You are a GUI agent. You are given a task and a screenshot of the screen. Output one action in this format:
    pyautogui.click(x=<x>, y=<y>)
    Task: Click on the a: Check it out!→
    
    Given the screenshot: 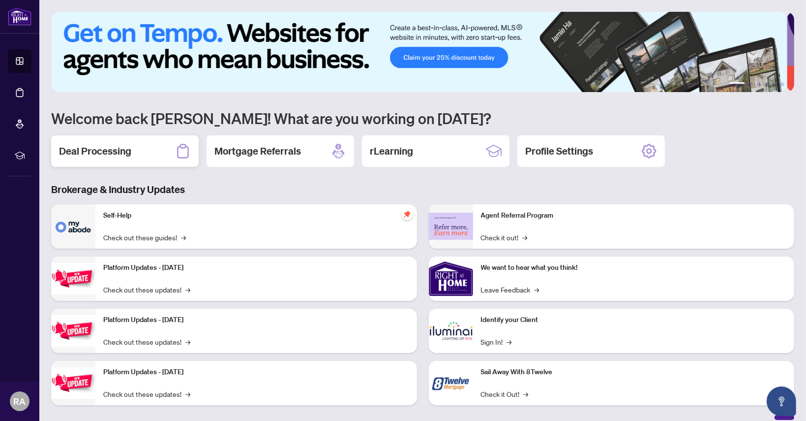 What is the action you would take?
    pyautogui.click(x=504, y=237)
    